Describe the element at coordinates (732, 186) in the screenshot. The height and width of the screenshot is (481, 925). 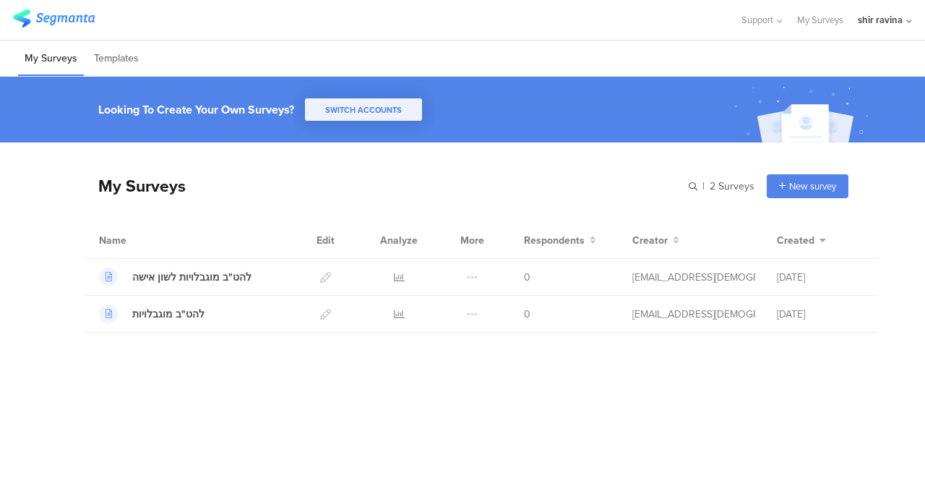
I see `span: 2 Surveys` at that location.